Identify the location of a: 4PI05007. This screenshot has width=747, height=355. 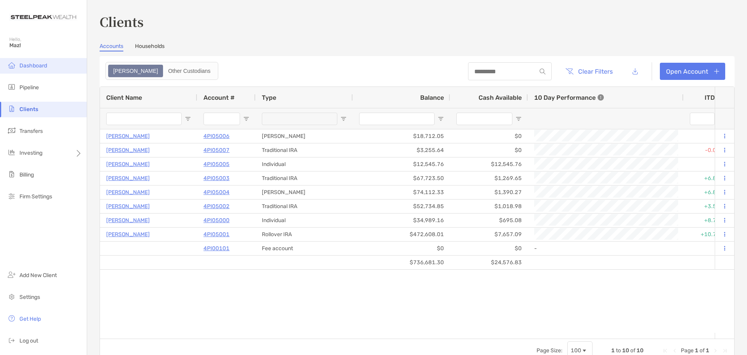
(216, 150).